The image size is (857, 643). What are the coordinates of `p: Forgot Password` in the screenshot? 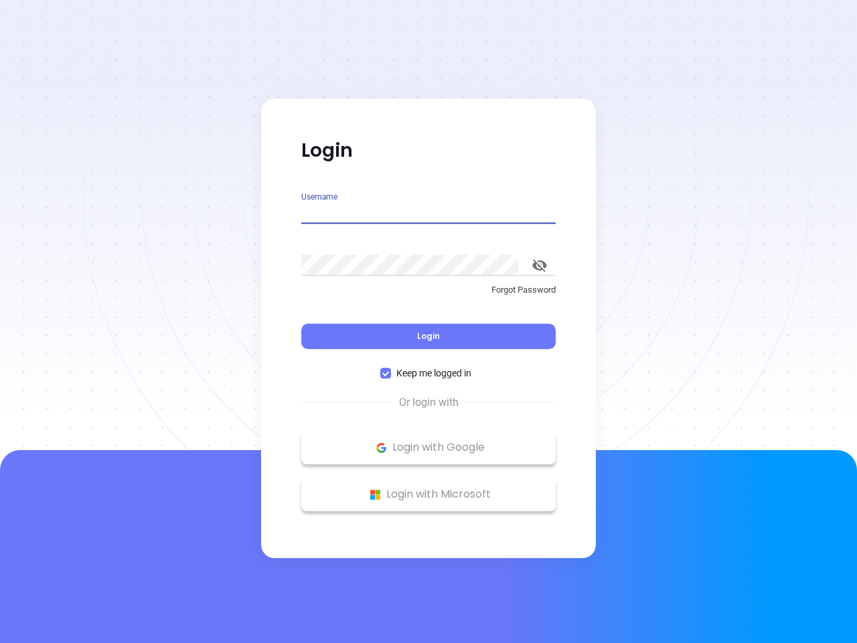 It's located at (429, 290).